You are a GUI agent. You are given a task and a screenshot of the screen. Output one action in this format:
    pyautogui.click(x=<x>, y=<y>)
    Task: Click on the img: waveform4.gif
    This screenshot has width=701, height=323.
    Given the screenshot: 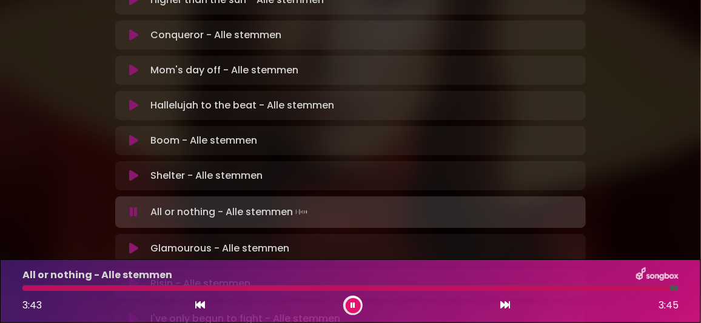 What is the action you would take?
    pyautogui.click(x=302, y=212)
    